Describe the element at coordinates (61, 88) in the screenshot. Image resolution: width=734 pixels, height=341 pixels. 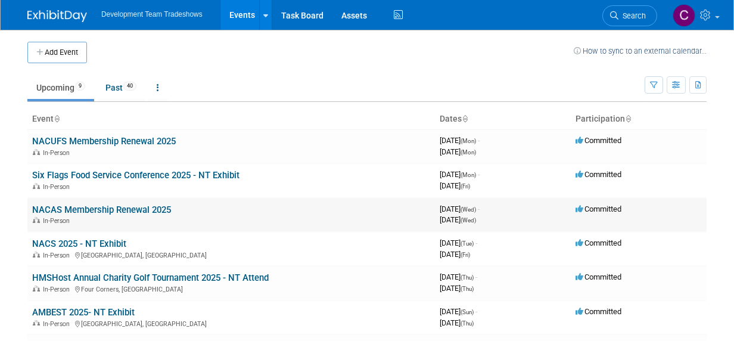
I see `a: Upcoming9` at that location.